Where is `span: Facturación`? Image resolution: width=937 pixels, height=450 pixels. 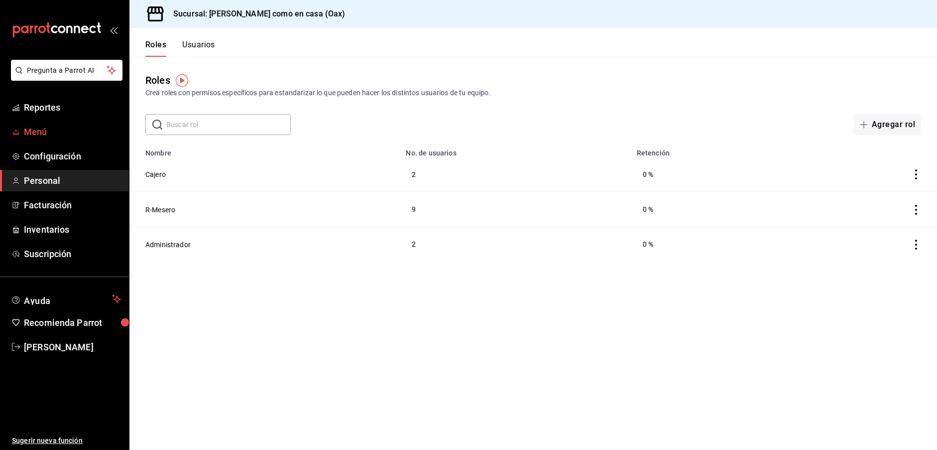 span: Facturación is located at coordinates (72, 205).